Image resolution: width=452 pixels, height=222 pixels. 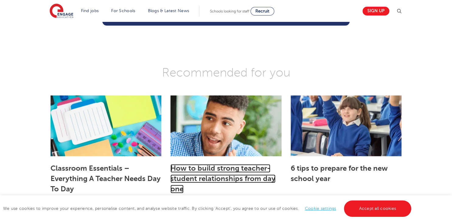 I want to click on span: We use cookies to improve your experience, personalise content, and analyse website traffic. By c..., so click(x=208, y=209).